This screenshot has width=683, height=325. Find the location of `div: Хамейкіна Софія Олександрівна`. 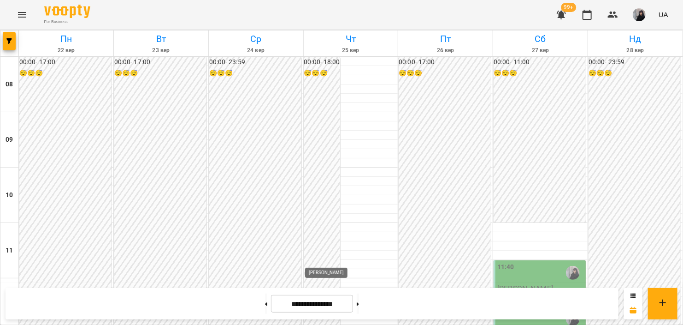

div: Хамейкіна Софія Олександрівна is located at coordinates (573, 272).